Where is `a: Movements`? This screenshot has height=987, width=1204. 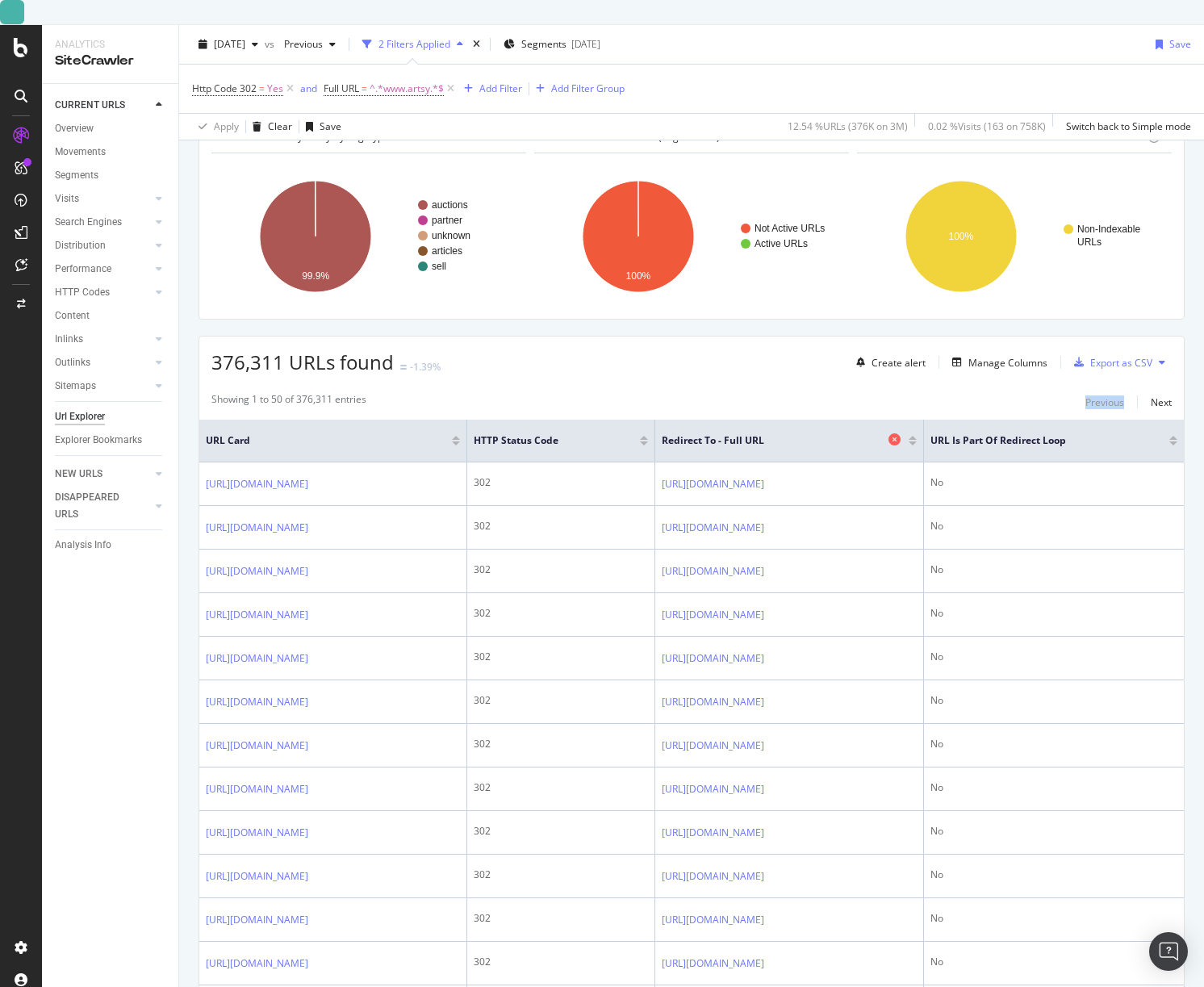 a: Movements is located at coordinates (111, 152).